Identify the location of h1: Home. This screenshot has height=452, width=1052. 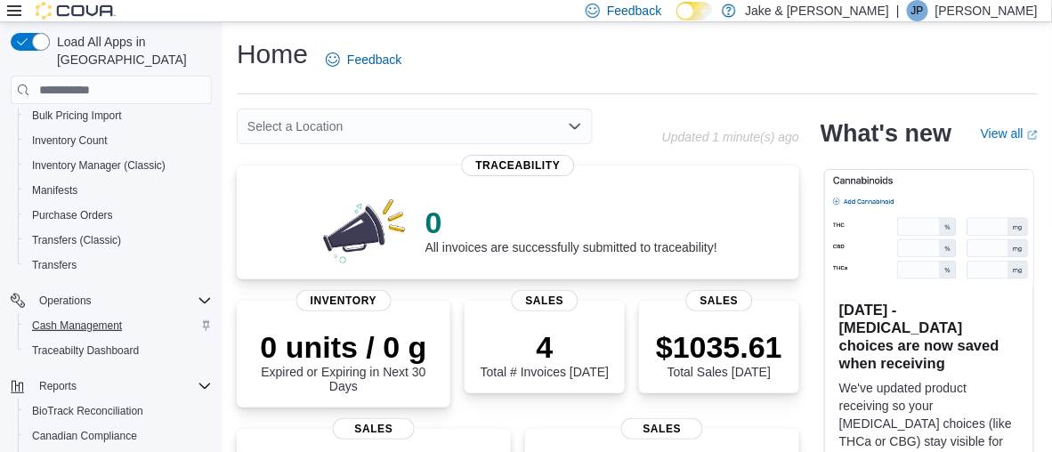
(272, 54).